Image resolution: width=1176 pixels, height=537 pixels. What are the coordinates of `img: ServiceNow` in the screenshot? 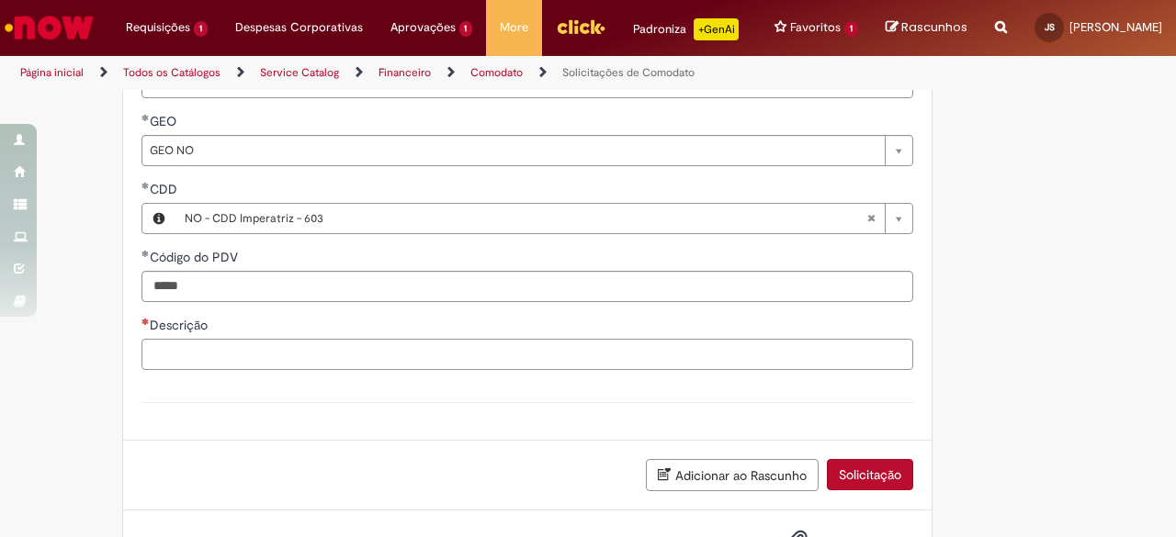 It's located at (49, 28).